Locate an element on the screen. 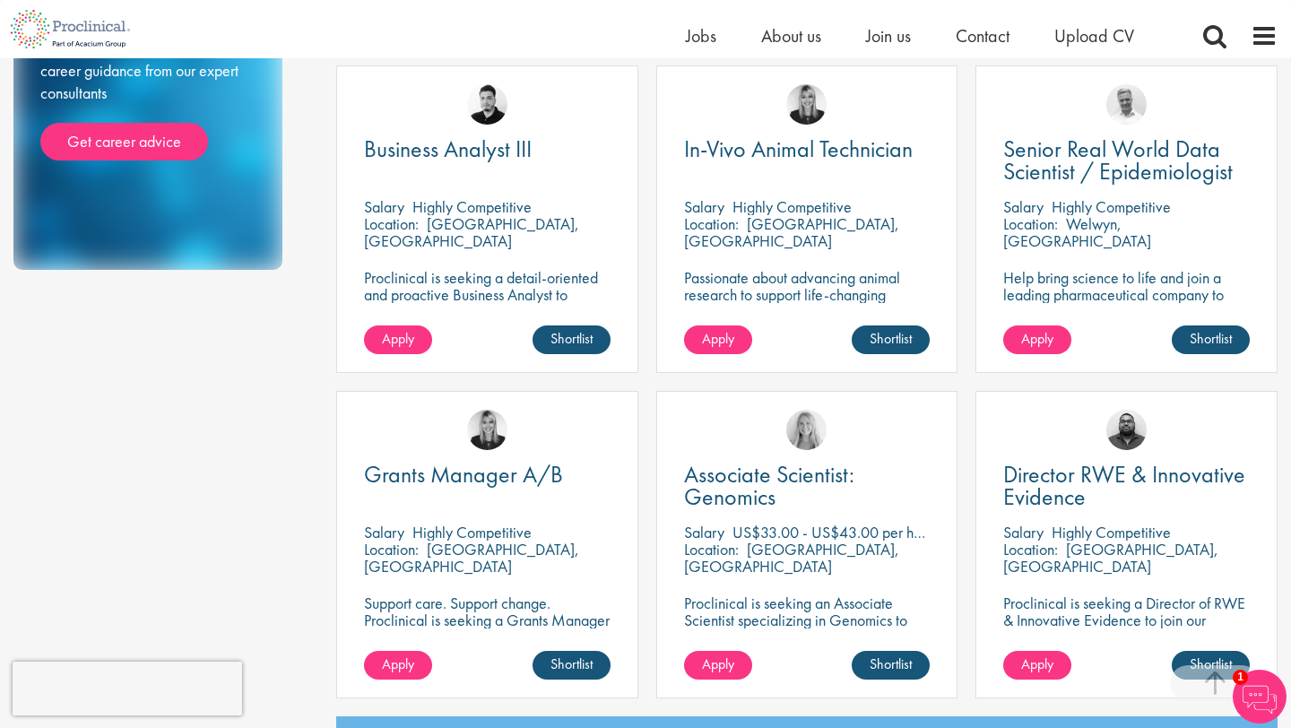  a: Upload CV is located at coordinates (1094, 36).